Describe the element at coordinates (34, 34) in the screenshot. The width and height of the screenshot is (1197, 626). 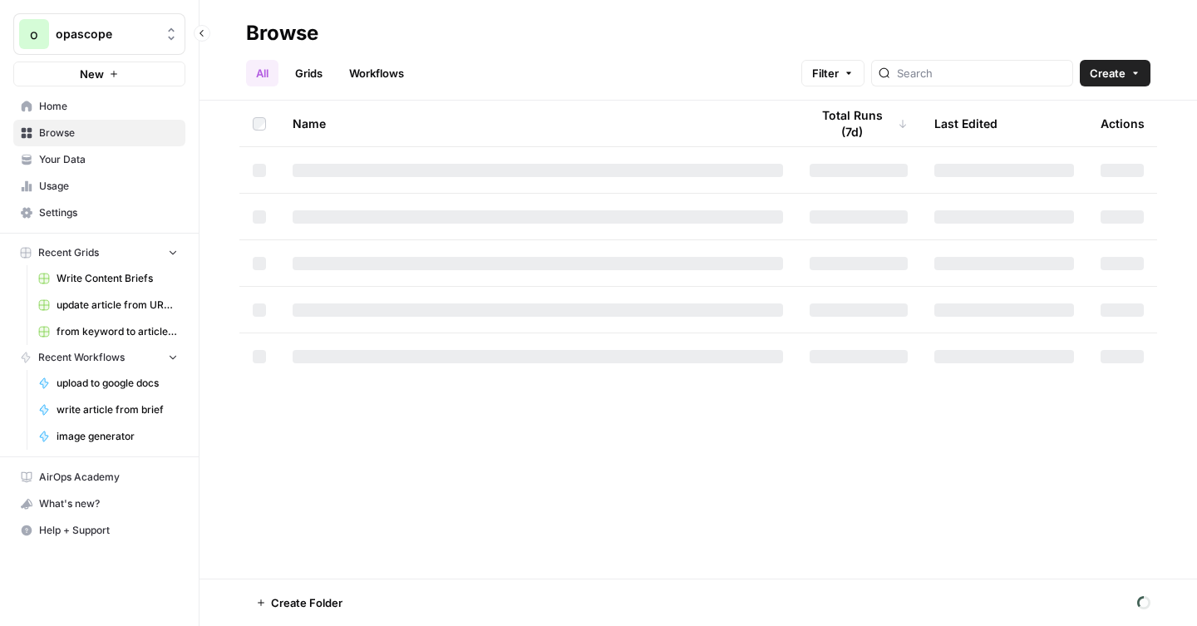
I see `span: o` at that location.